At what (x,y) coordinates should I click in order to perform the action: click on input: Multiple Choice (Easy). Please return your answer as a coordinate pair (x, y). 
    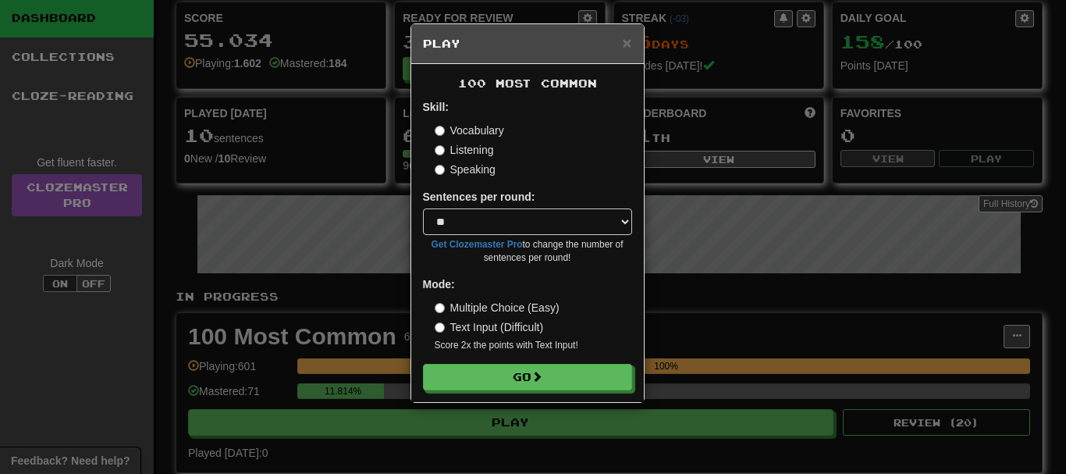
    Looking at the image, I should click on (439, 307).